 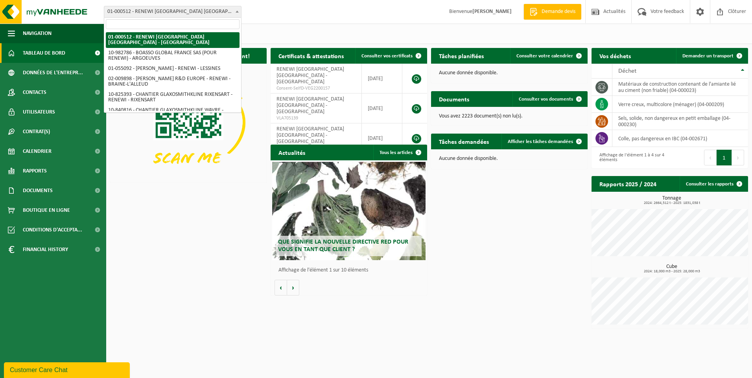 I want to click on span: Navigation, so click(x=37, y=33).